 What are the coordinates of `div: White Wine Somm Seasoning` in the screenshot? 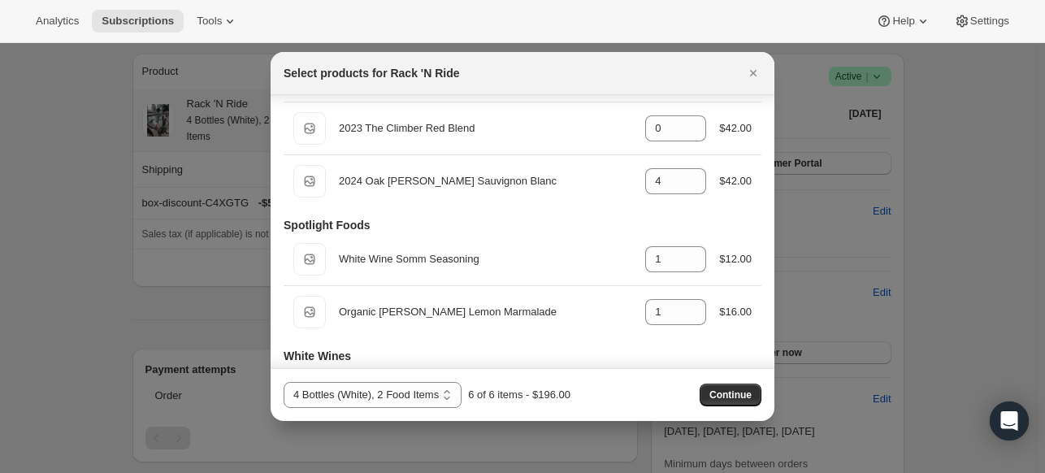 It's located at (485, 259).